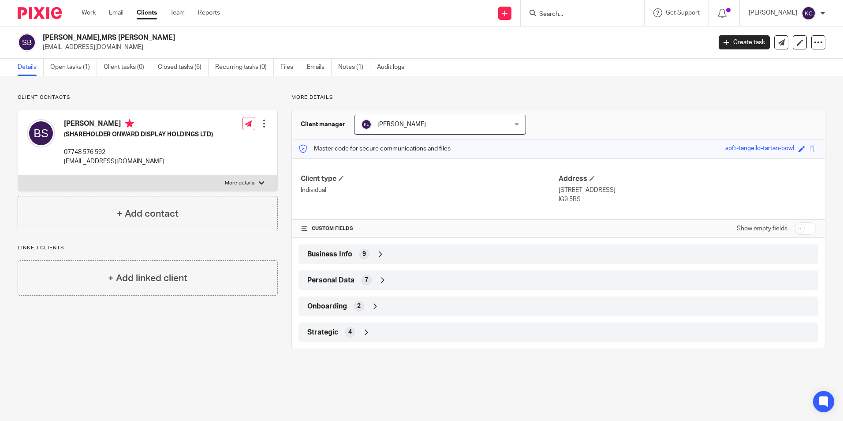 This screenshot has width=843, height=421. I want to click on p: Master code for secure communications and files, so click(374, 149).